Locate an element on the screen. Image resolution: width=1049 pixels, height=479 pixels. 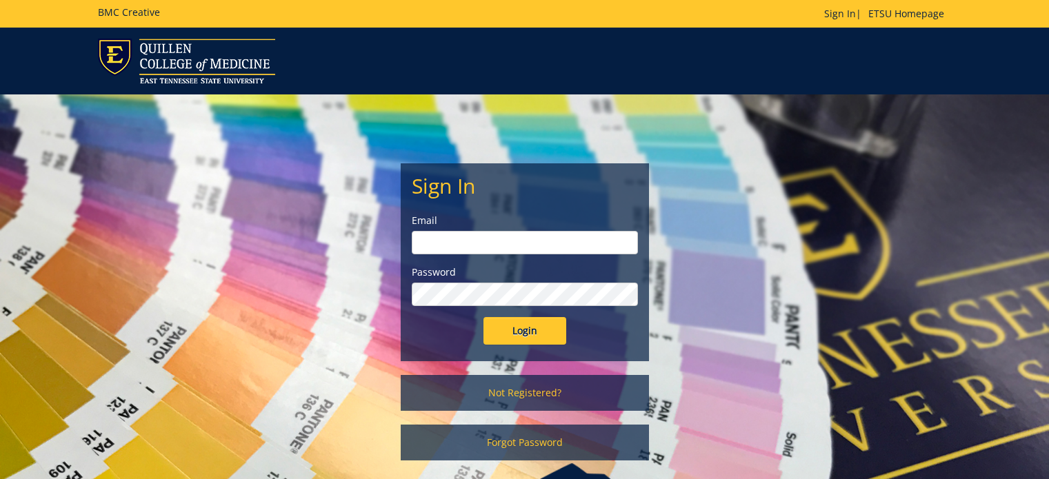
a: Forgot Password is located at coordinates (525, 443).